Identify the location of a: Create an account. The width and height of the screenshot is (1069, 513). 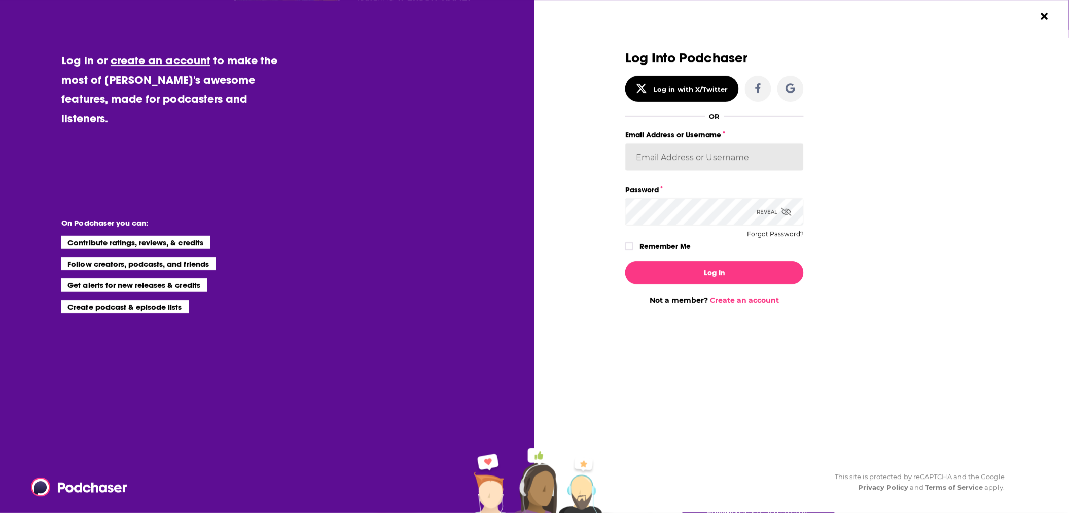
(745, 300).